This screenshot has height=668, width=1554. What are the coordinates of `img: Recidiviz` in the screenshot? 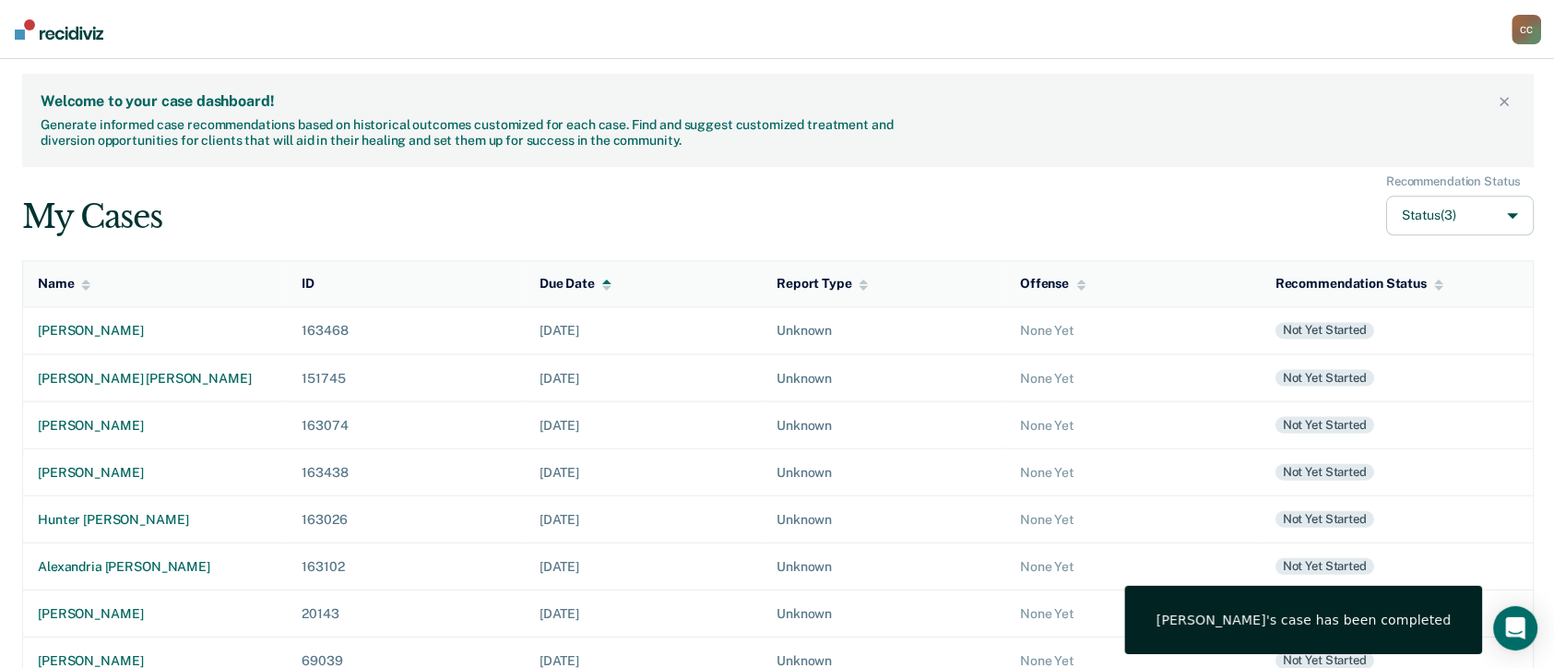 It's located at (59, 30).